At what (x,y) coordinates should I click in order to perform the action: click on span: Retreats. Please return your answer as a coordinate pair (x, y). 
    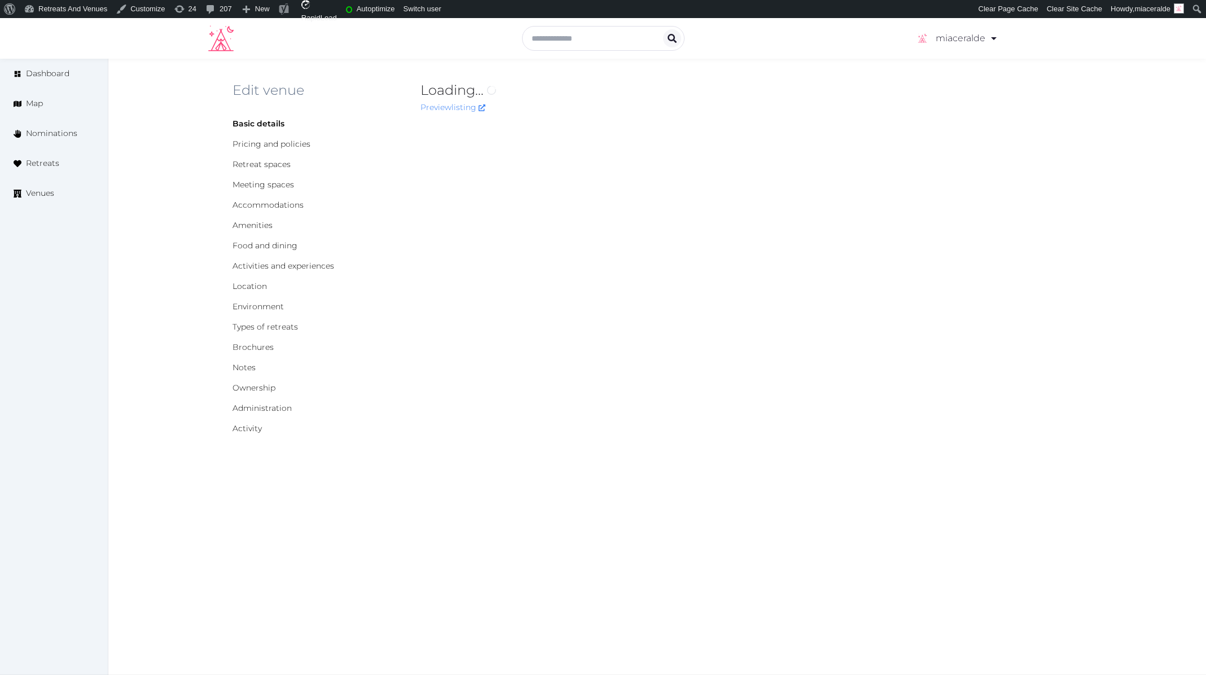
    Looking at the image, I should click on (42, 163).